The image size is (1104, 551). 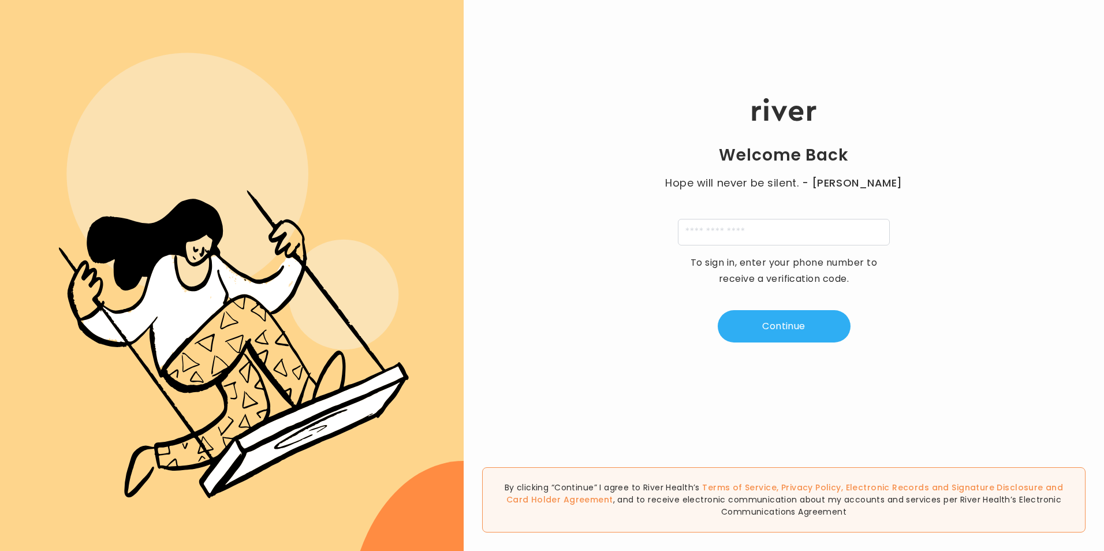 What do you see at coordinates (945, 487) in the screenshot?
I see `a: Electronic Records and Signature Disclosure` at bounding box center [945, 487].